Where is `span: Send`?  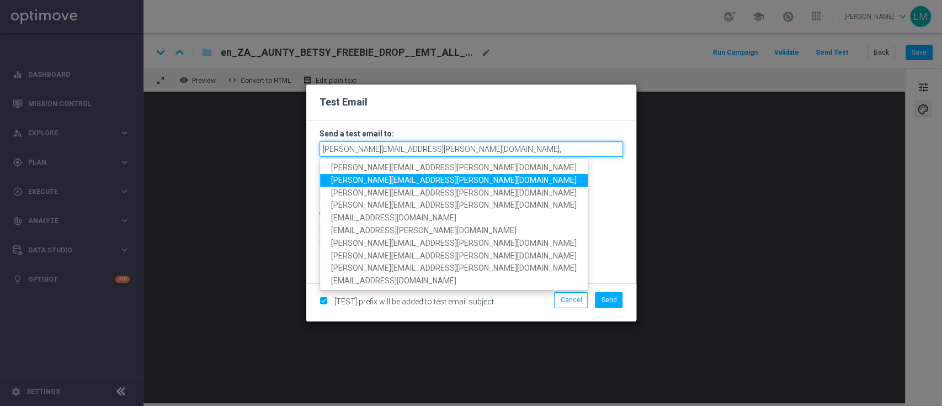
span: Send is located at coordinates (609, 300).